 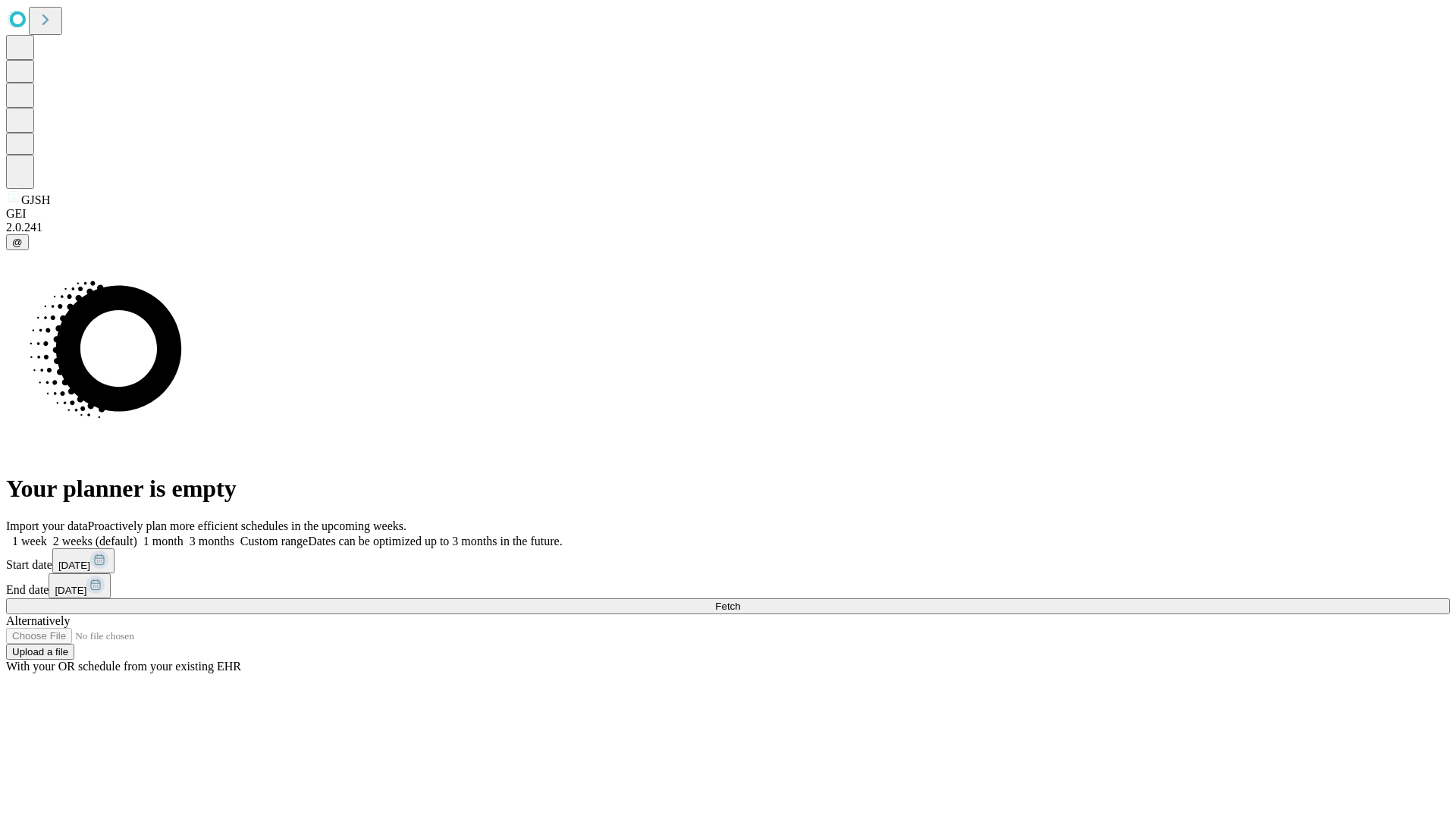 What do you see at coordinates (38, 620) in the screenshot?
I see `span: Alternatively` at bounding box center [38, 620].